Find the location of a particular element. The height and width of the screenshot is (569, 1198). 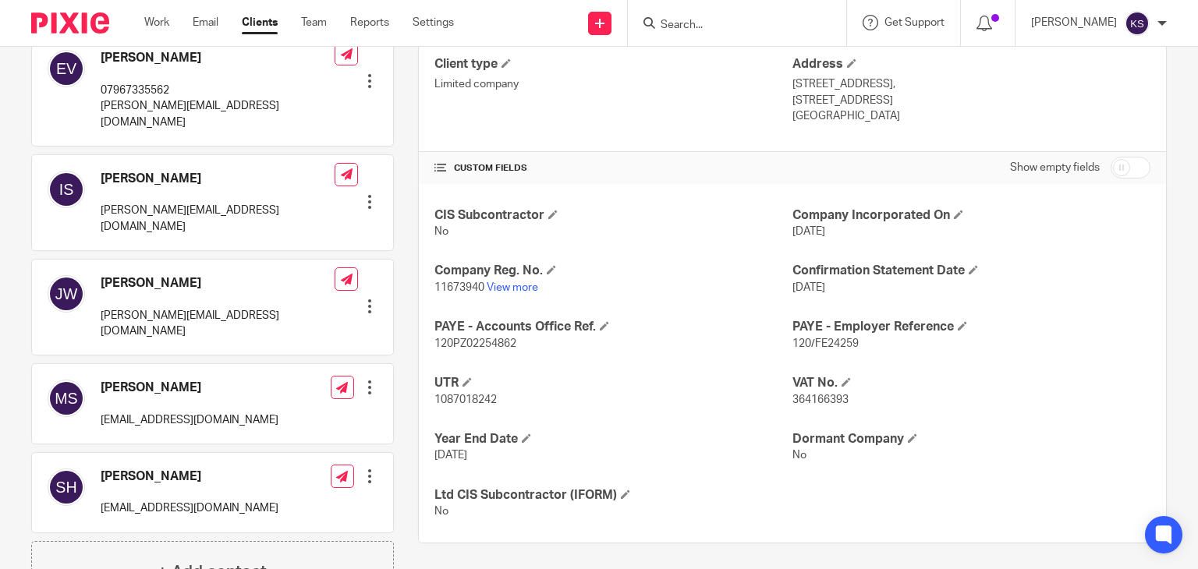

span: 364166393 is located at coordinates (820, 400).